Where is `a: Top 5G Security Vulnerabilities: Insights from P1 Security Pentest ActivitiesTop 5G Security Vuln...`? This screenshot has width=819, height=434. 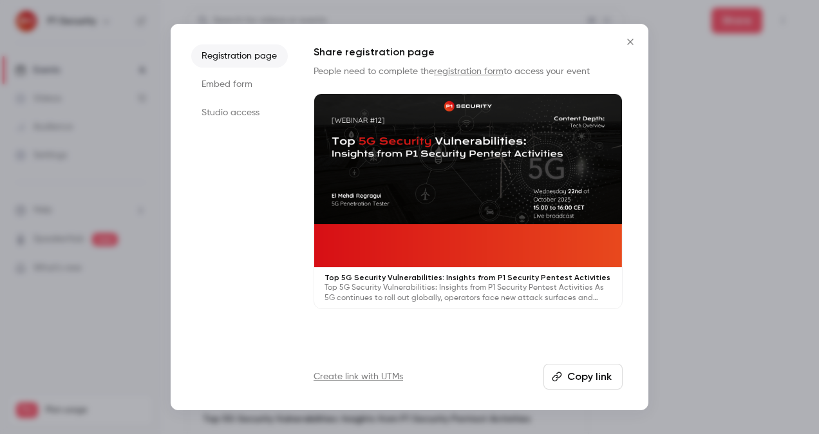
a: Top 5G Security Vulnerabilities: Insights from P1 Security Pentest ActivitiesTop 5G Security Vuln... is located at coordinates (468, 201).